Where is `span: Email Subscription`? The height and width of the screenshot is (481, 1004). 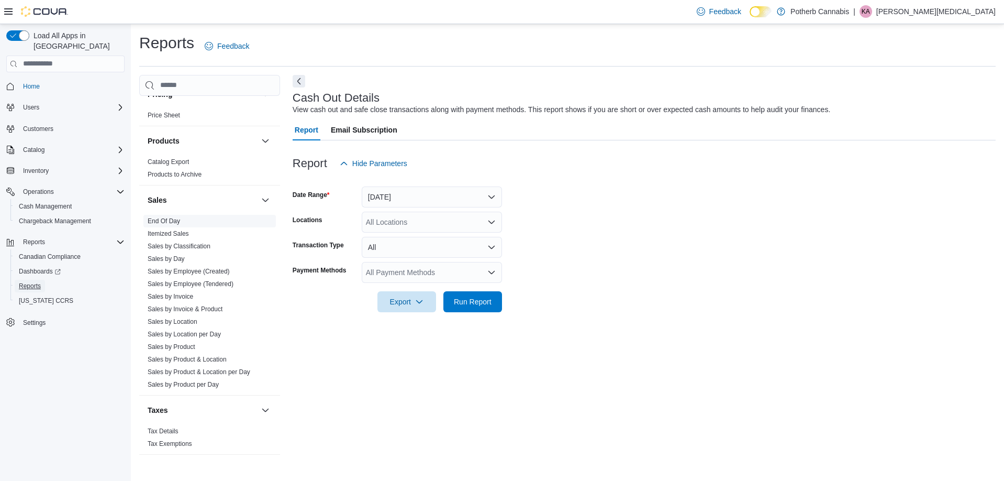 span: Email Subscription is located at coordinates (364, 130).